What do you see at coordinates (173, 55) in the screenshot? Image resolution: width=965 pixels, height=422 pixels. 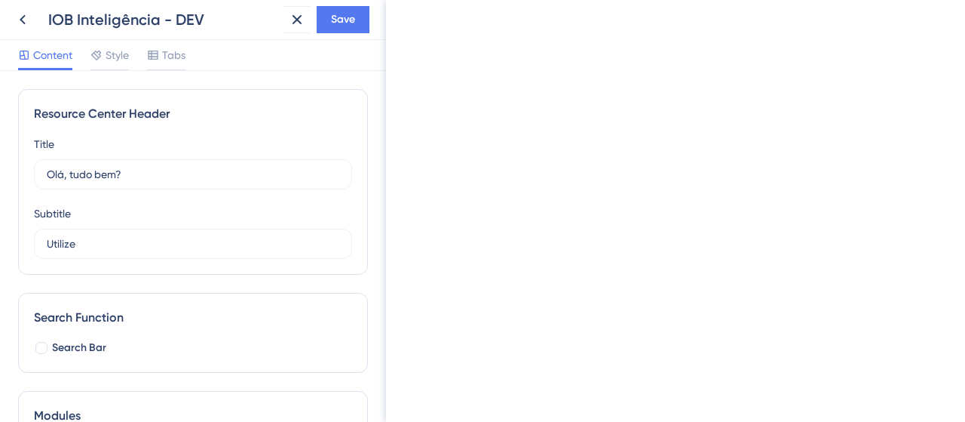 I see `span: Tabs` at bounding box center [173, 55].